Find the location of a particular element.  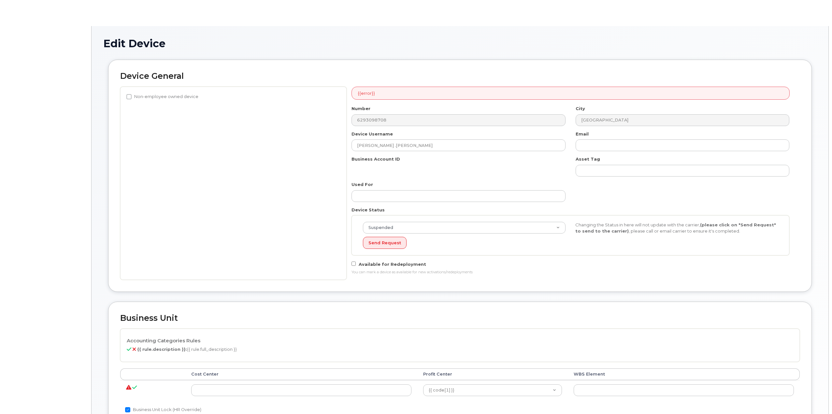

label: Device Status is located at coordinates (368, 210).